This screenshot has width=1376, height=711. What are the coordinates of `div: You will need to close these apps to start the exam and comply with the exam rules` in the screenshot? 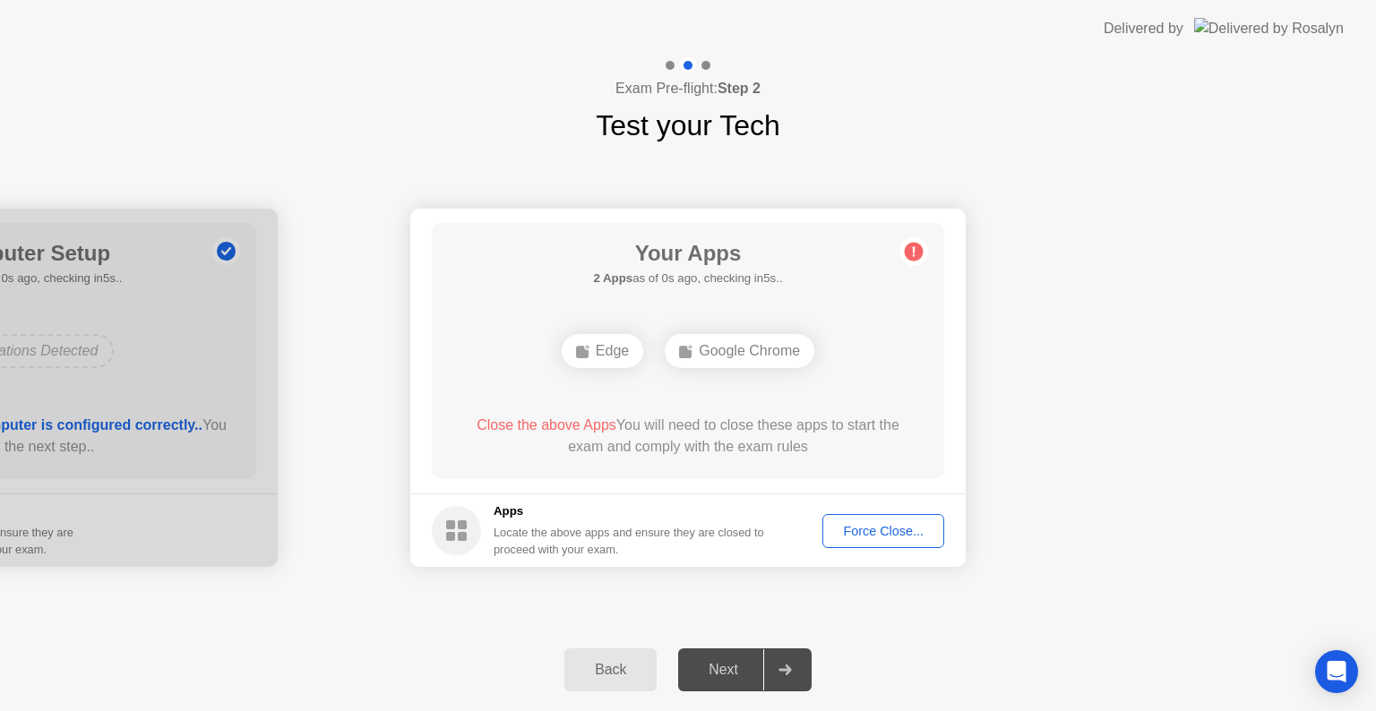 It's located at (688, 436).